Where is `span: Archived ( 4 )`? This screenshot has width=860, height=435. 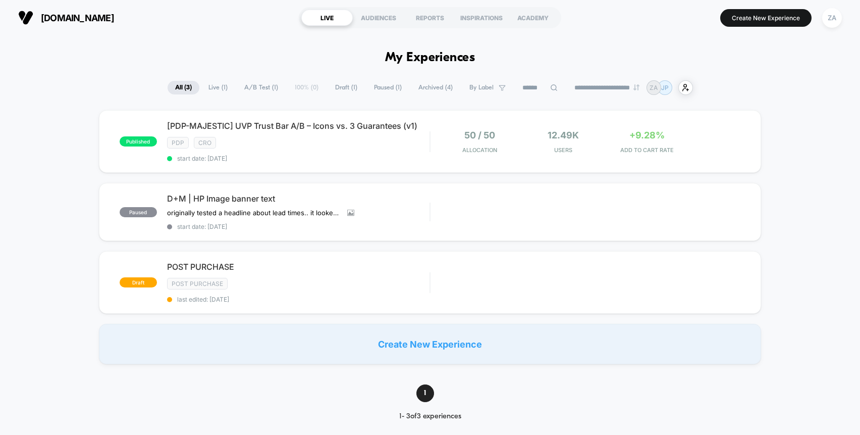 span: Archived ( 4 ) is located at coordinates (436, 87).